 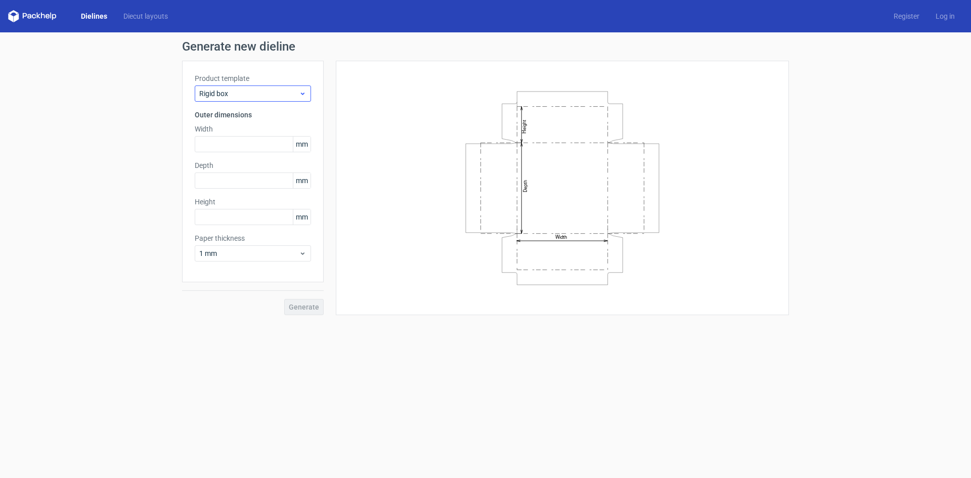 I want to click on h1: Generate new dieline, so click(x=486, y=47).